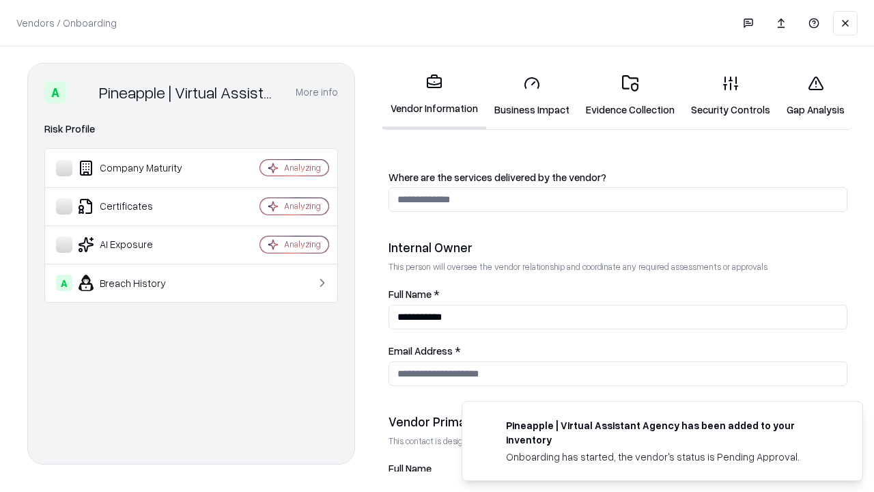  What do you see at coordinates (83, 92) in the screenshot?
I see `img: Pineapple | Virtual Assistant Agency` at bounding box center [83, 92].